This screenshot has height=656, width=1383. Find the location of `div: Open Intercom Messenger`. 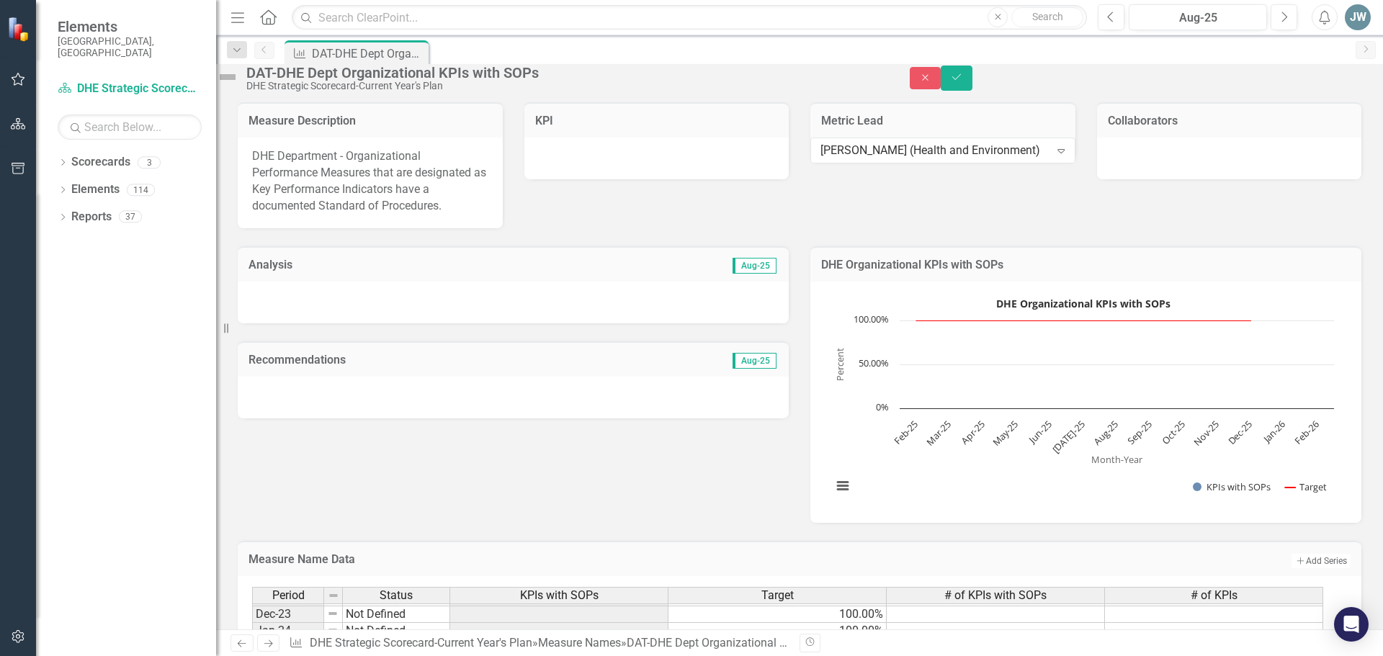

div: Open Intercom Messenger is located at coordinates (1351, 624).